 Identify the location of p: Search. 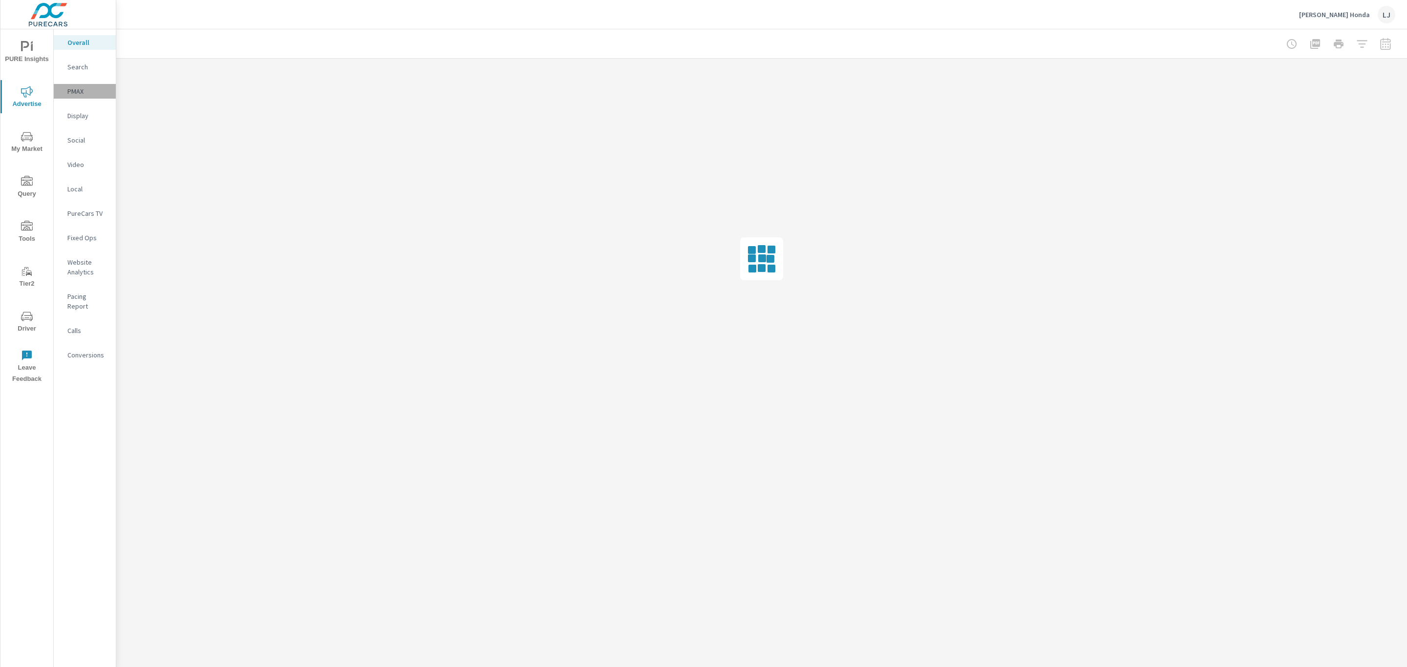
(87, 67).